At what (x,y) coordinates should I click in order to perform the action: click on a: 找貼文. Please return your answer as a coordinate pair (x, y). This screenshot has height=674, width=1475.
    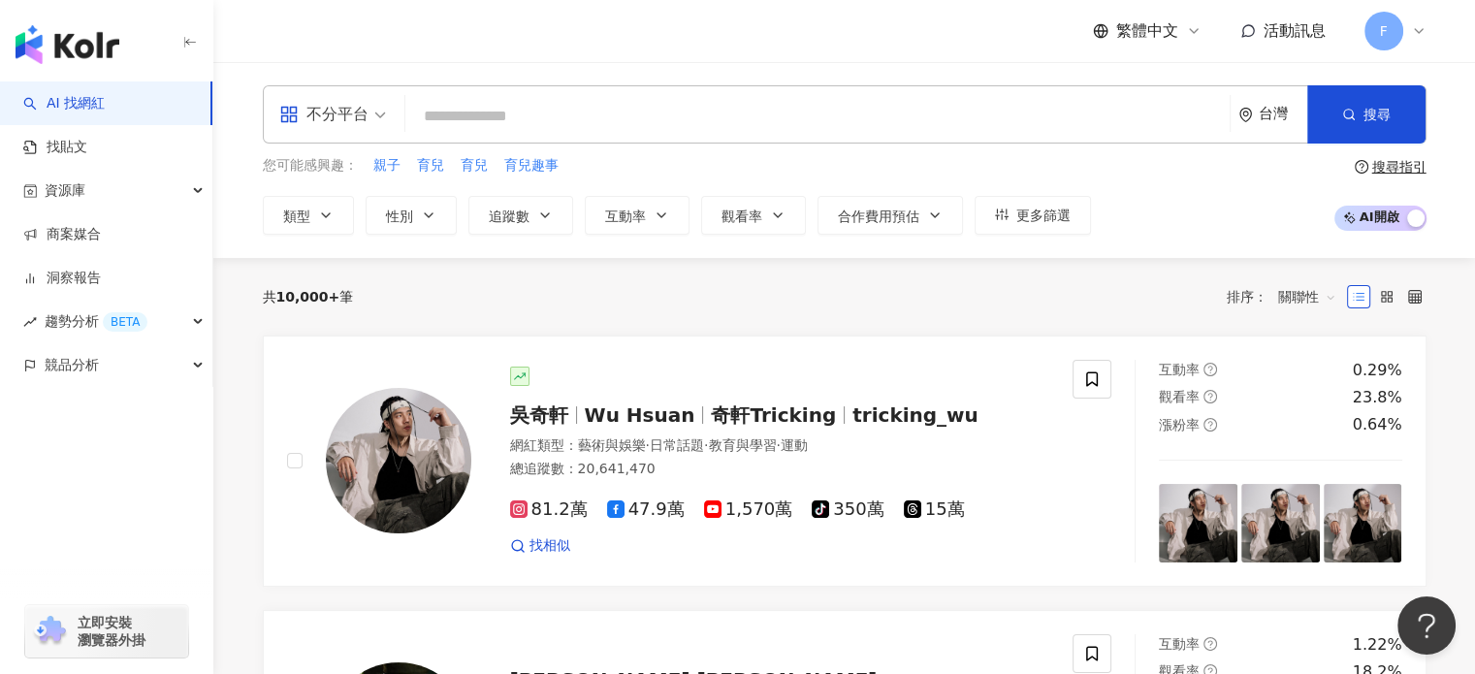
    Looking at the image, I should click on (55, 147).